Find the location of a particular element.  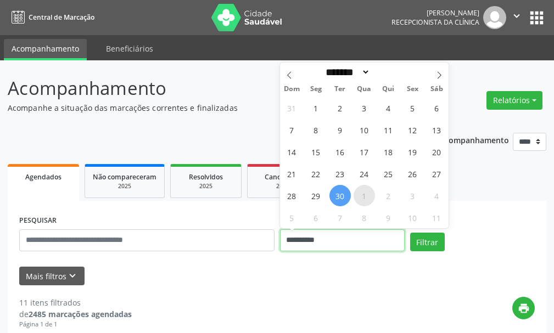

span: Setembro 23, 2025 is located at coordinates (340, 173).